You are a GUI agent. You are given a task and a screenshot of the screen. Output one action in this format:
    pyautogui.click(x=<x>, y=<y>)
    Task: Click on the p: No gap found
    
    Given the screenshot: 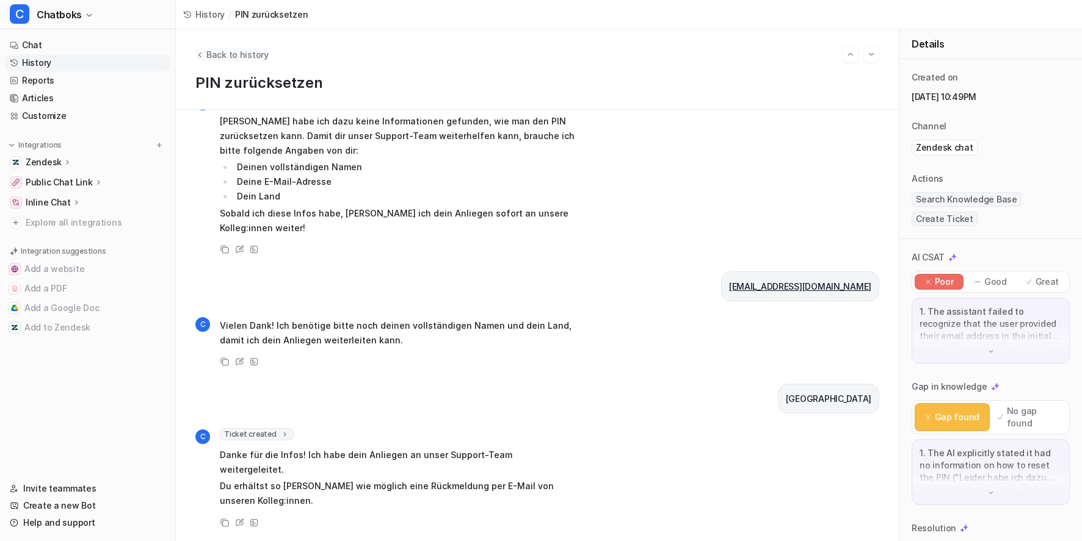 What is the action you would take?
    pyautogui.click(x=1033, y=418)
    